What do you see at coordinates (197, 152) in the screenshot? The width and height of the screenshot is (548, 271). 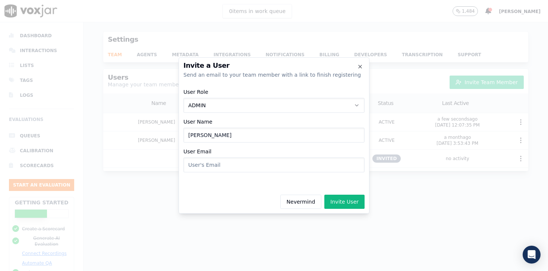 I see `label: User Email` at bounding box center [197, 152].